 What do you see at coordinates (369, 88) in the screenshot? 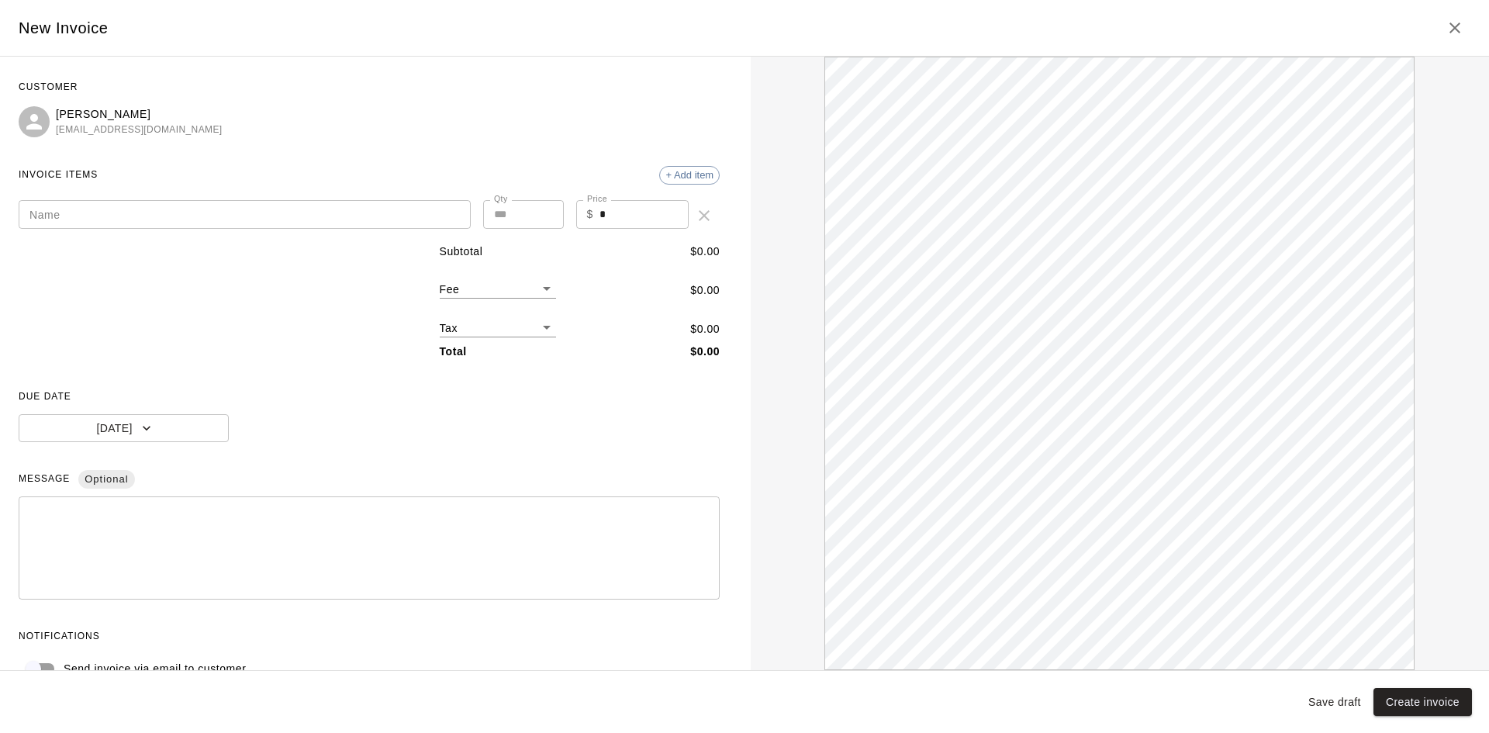
I see `span: CUSTOMER` at bounding box center [369, 88].